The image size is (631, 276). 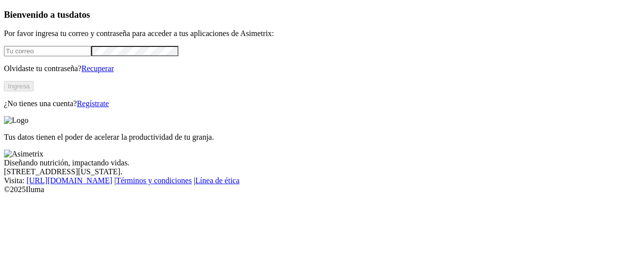 I want to click on div: © 2025 Iluma, so click(x=315, y=189).